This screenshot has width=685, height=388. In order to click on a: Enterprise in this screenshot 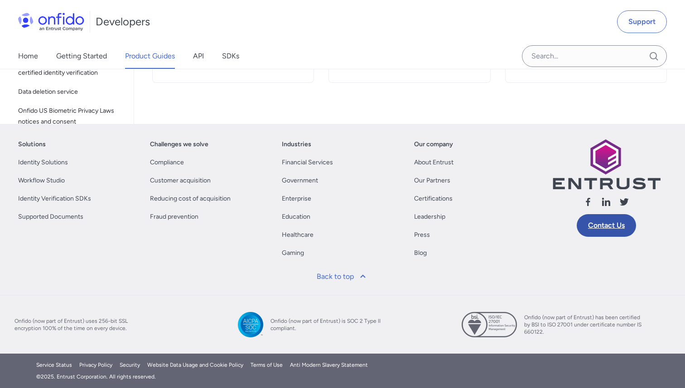, I will do `click(296, 199)`.